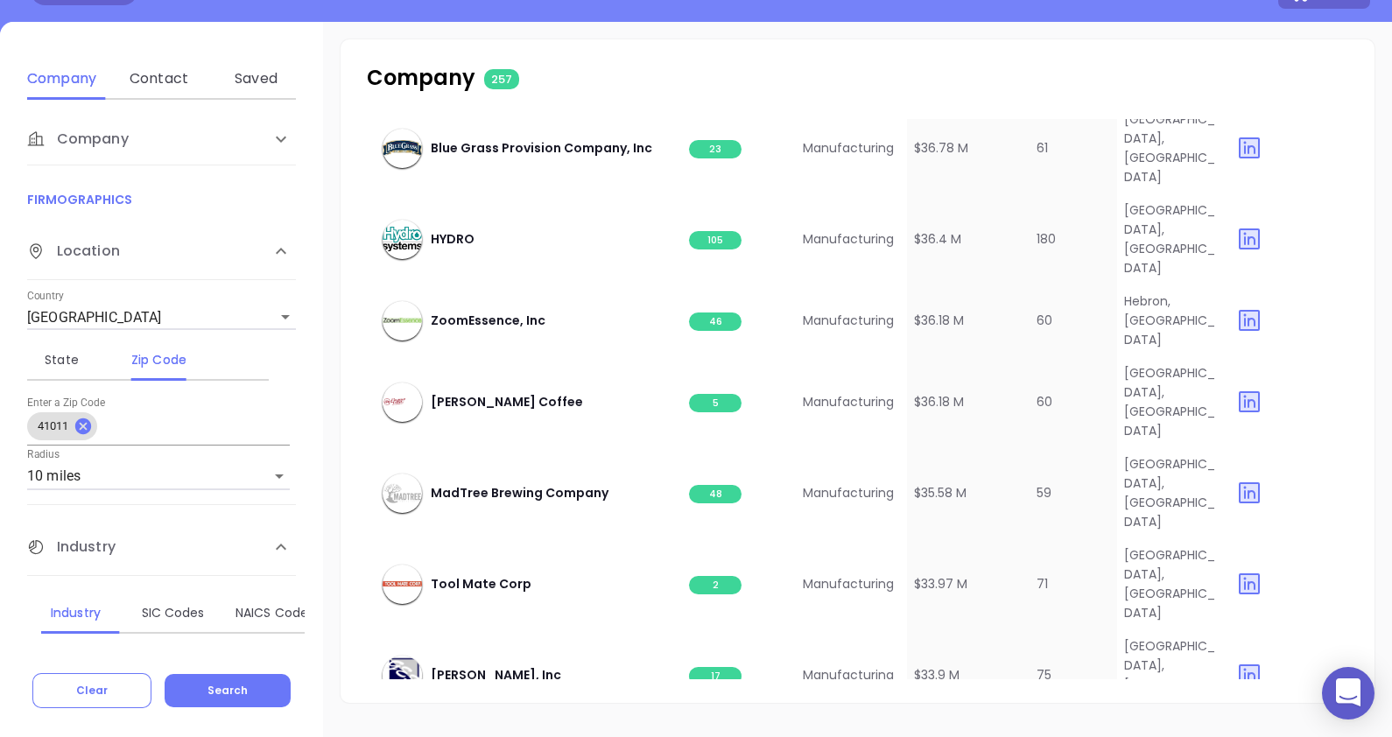 The image size is (1392, 737). What do you see at coordinates (488, 320) in the screenshot?
I see `span: ZoomEssence, Inc` at bounding box center [488, 320].